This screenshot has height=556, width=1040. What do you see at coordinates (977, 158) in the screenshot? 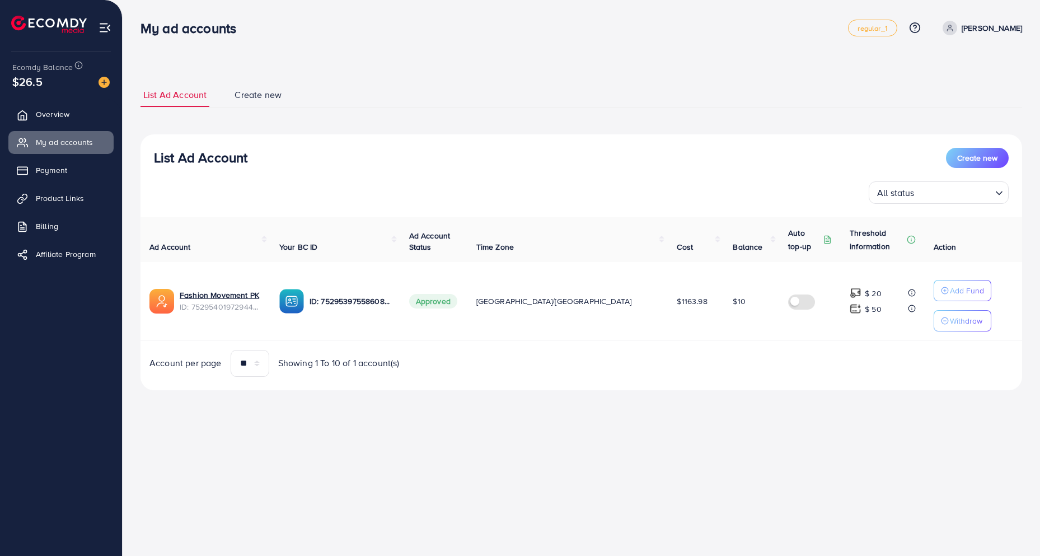
I see `button: Create new` at bounding box center [977, 158].